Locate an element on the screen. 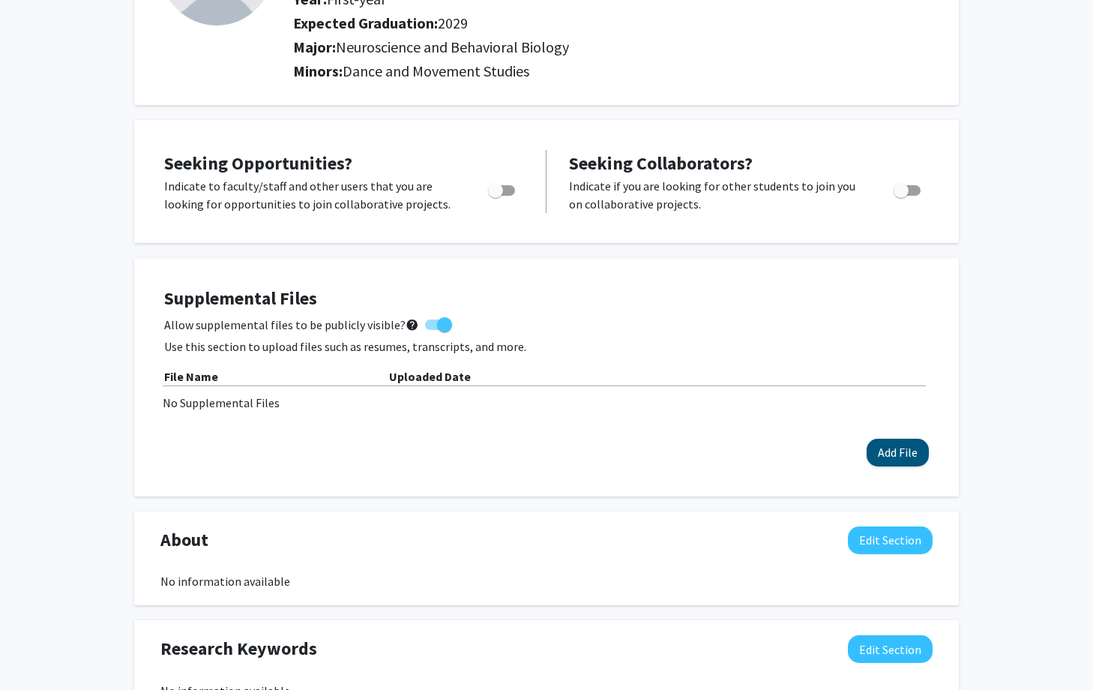 The height and width of the screenshot is (690, 1093). h4: Supplemental Files is located at coordinates (547, 298).